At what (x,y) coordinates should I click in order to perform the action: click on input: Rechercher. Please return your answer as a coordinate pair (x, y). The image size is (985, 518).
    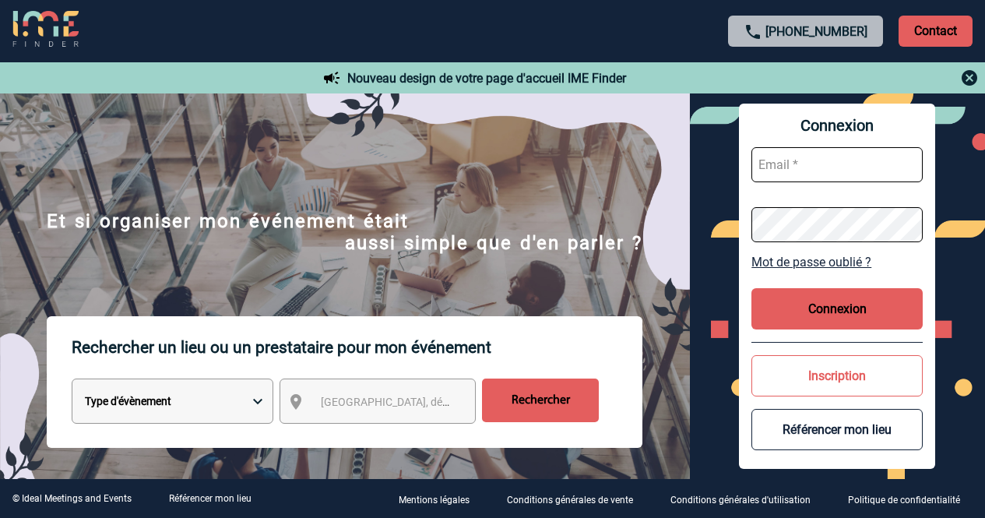
    Looking at the image, I should click on (540, 400).